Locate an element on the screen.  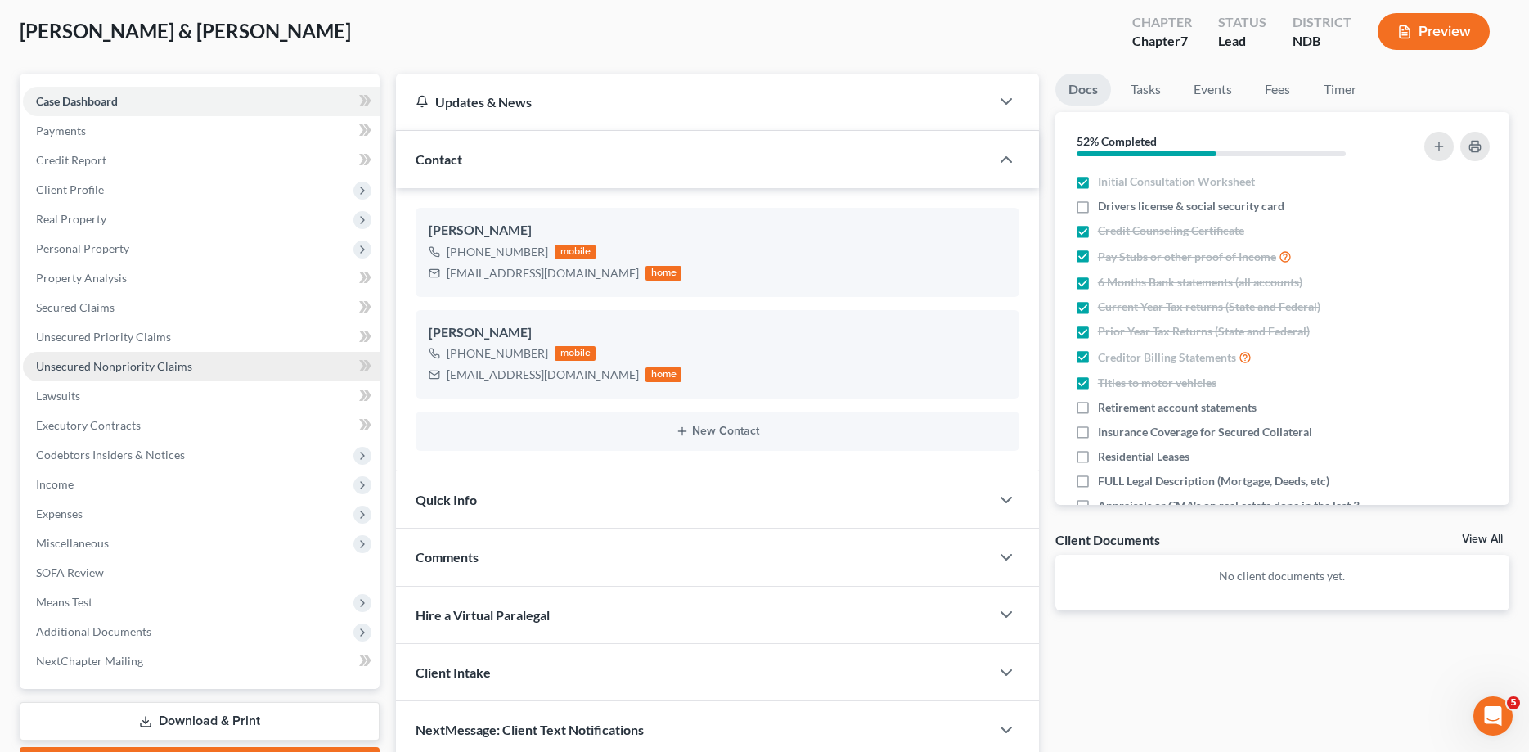
span: Lawsuits is located at coordinates (58, 395).